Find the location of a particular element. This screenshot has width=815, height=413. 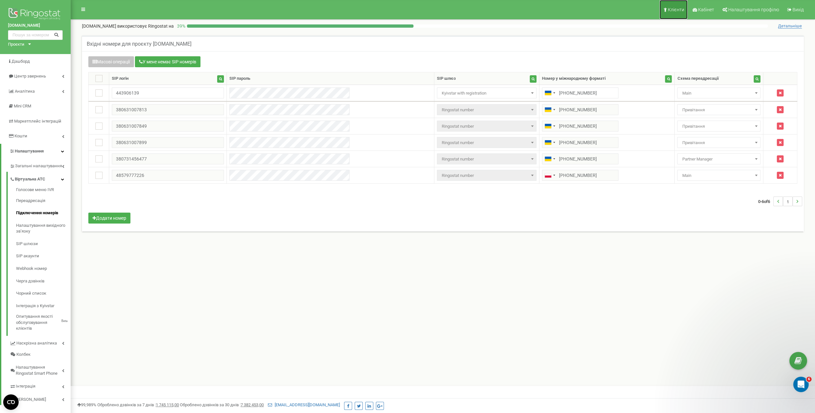

span: Дашборд is located at coordinates (21, 61).